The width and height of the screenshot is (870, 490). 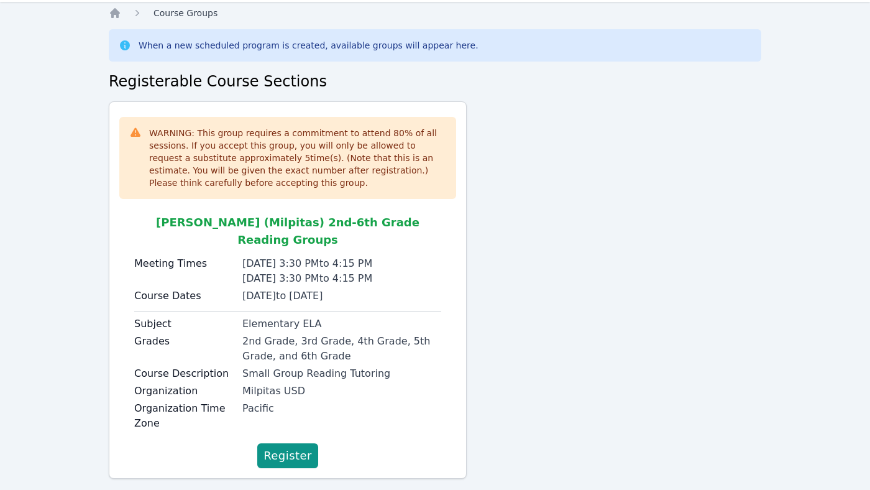 What do you see at coordinates (288, 455) in the screenshot?
I see `span: Register` at bounding box center [288, 455].